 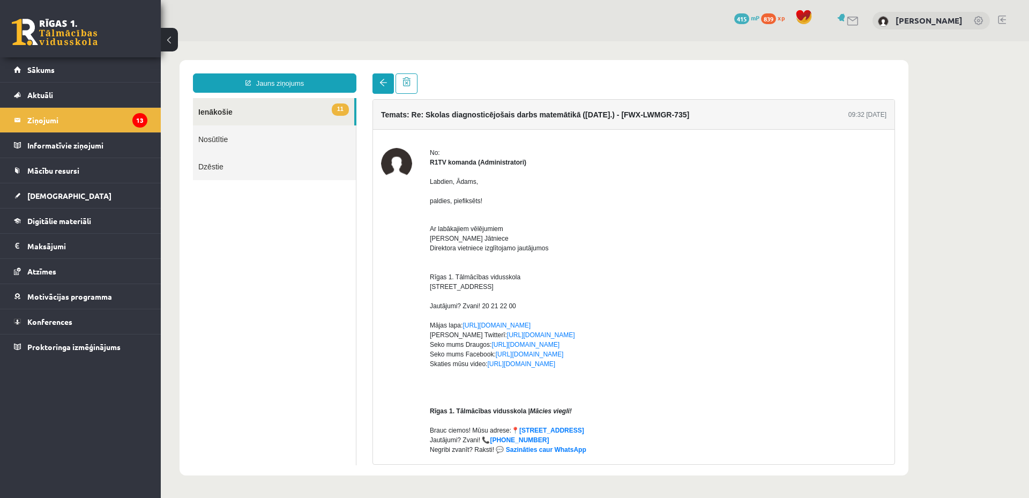 I want to click on a: Proktoringa izmēģinājums, so click(x=80, y=347).